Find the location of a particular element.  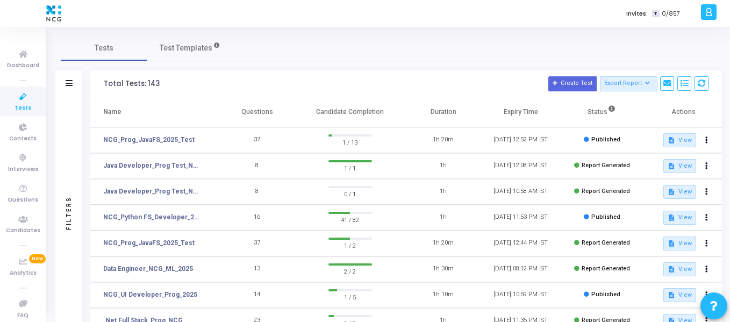

span: 0 / 1 is located at coordinates (350, 194).